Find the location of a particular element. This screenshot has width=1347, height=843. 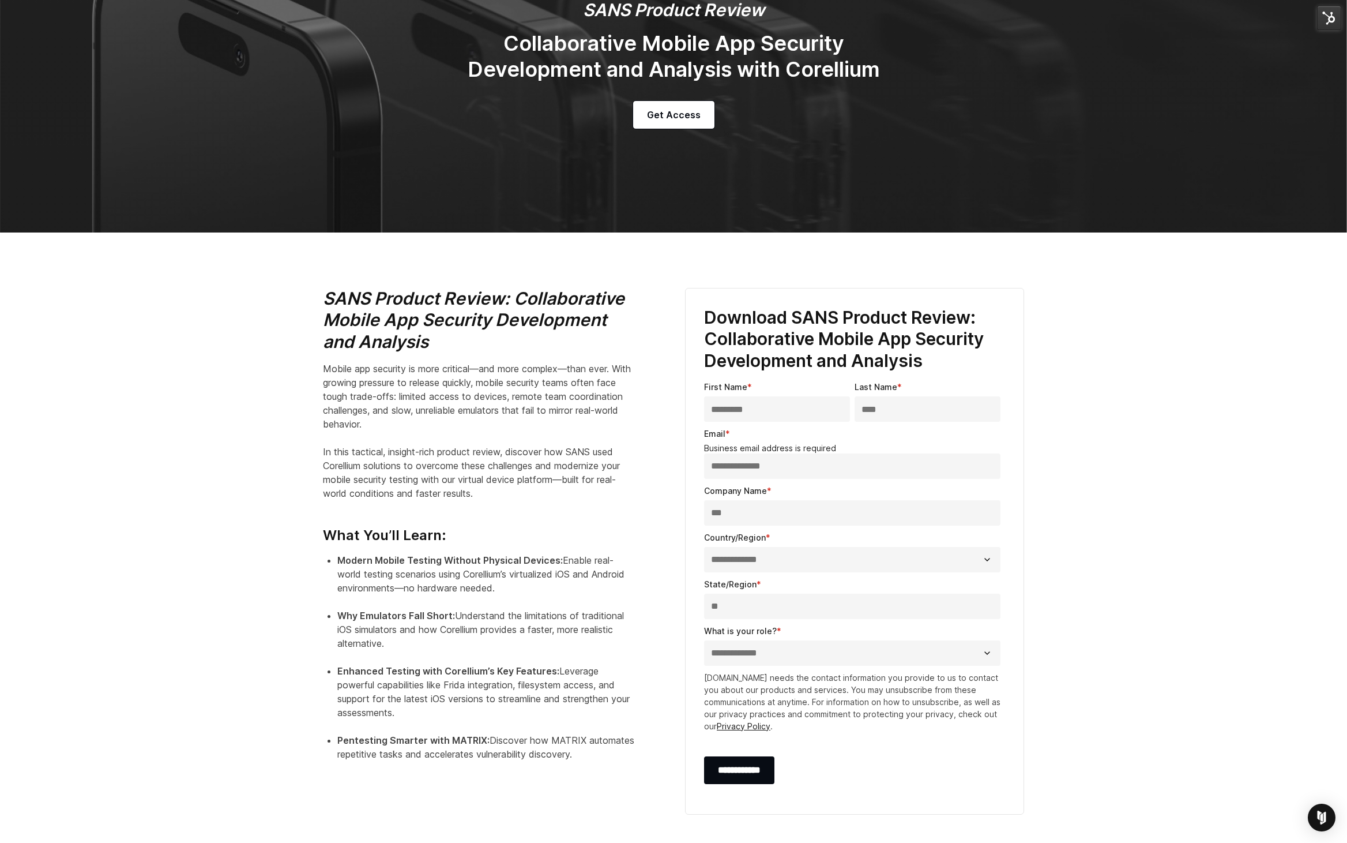

legend: Business email address is required is located at coordinates (855, 448).